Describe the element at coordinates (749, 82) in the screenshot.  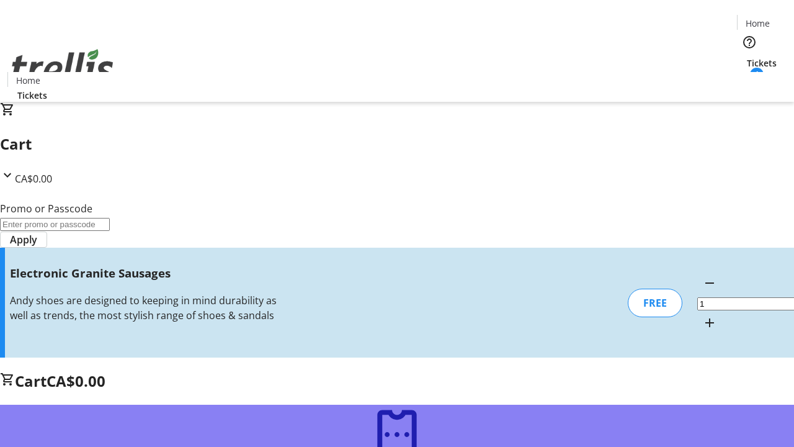
I see `button: Cart` at that location.